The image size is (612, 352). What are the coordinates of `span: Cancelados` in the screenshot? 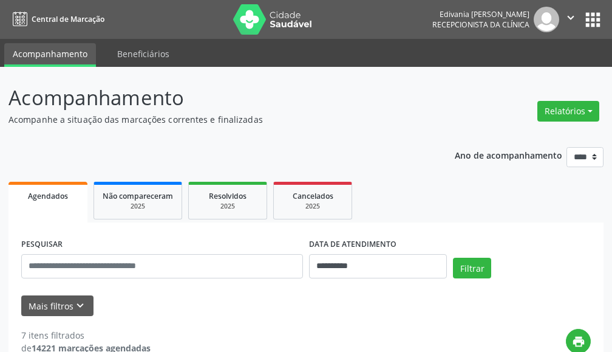 It's located at (313, 196).